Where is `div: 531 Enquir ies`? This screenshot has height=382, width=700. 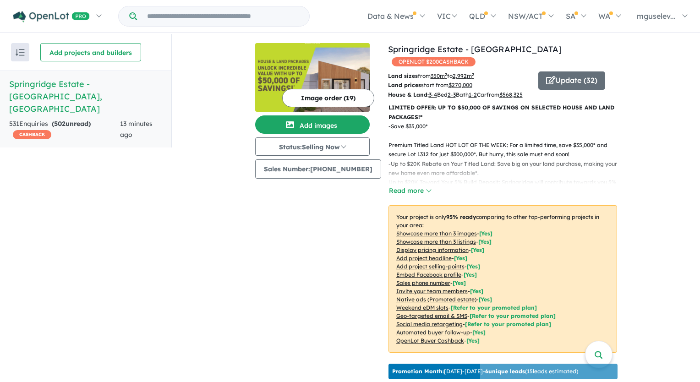 div: 531 Enquir ies is located at coordinates (65, 130).